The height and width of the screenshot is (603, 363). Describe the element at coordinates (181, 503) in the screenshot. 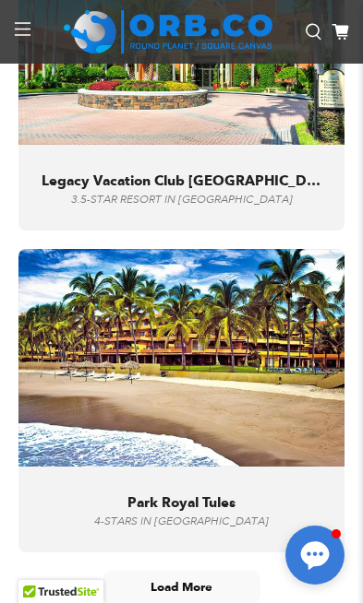

I see `span: Park Royal Tules` at that location.